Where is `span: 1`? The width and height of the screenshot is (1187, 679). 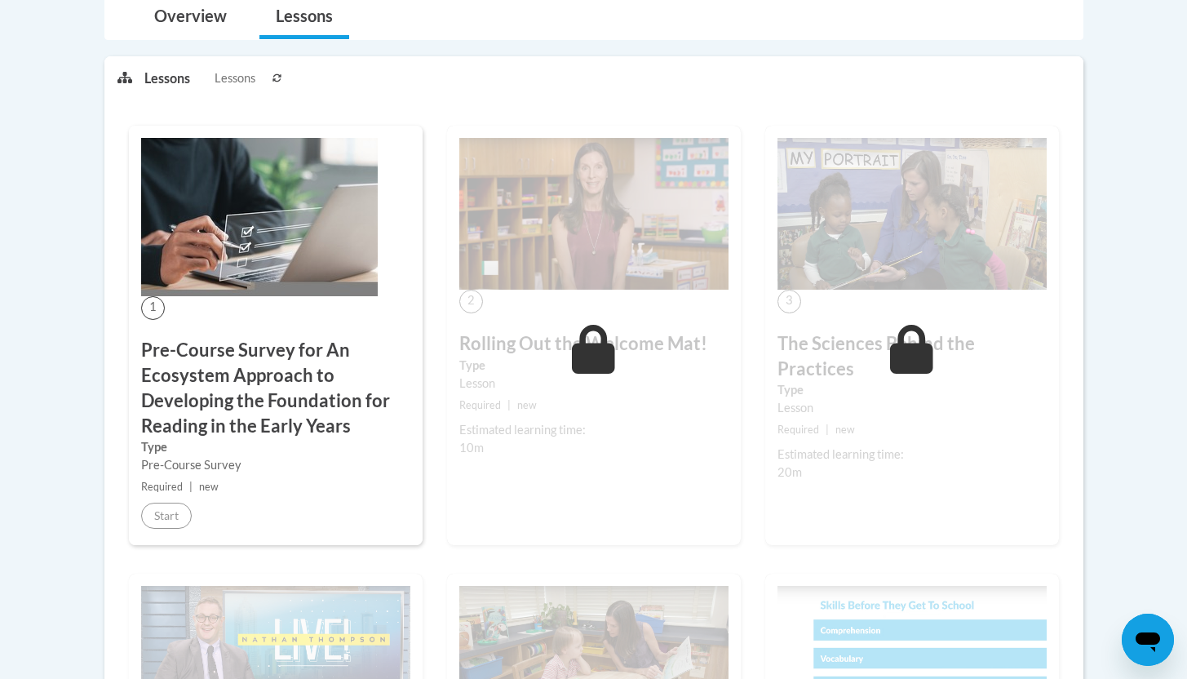
span: 1 is located at coordinates (153, 308).